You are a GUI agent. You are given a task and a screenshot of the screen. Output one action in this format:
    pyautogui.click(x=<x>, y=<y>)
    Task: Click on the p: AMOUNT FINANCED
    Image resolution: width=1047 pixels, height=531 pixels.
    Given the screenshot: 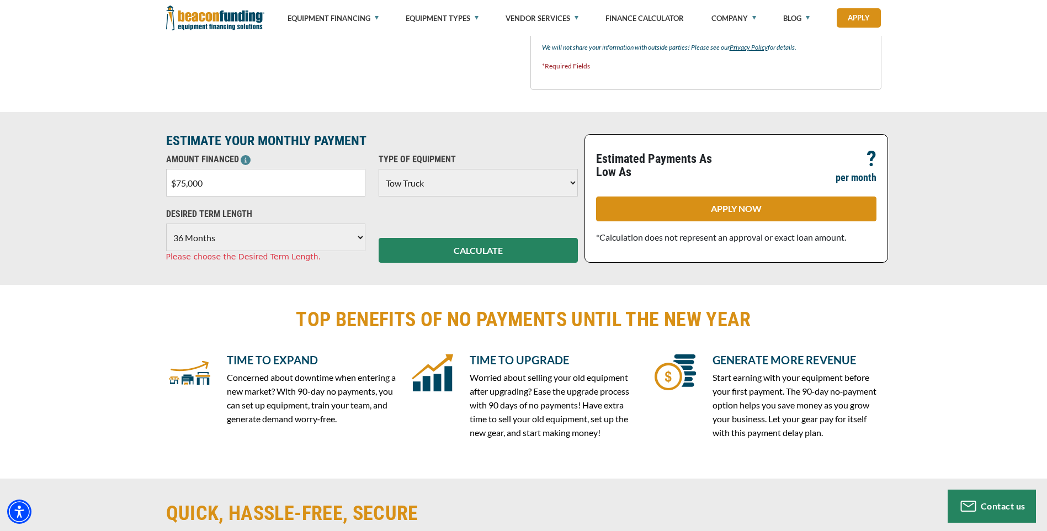 What is the action you would take?
    pyautogui.click(x=265, y=159)
    